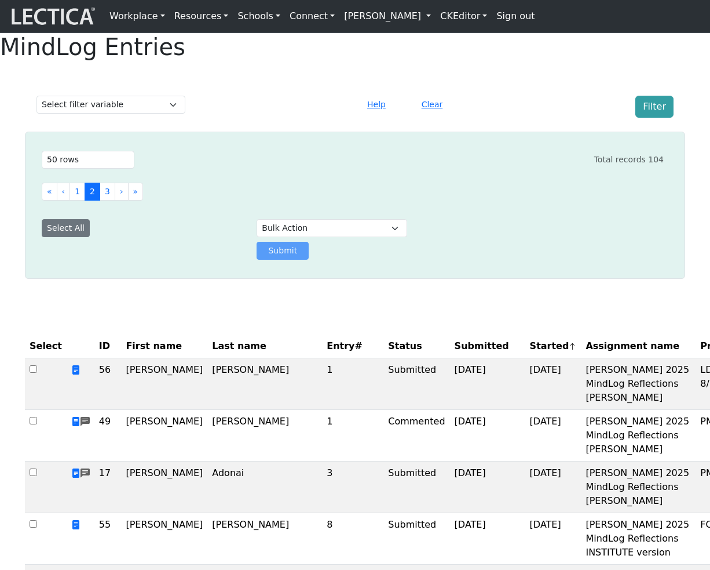  What do you see at coordinates (92, 191) in the screenshot?
I see `button: Go to page 2` at bounding box center [92, 191].